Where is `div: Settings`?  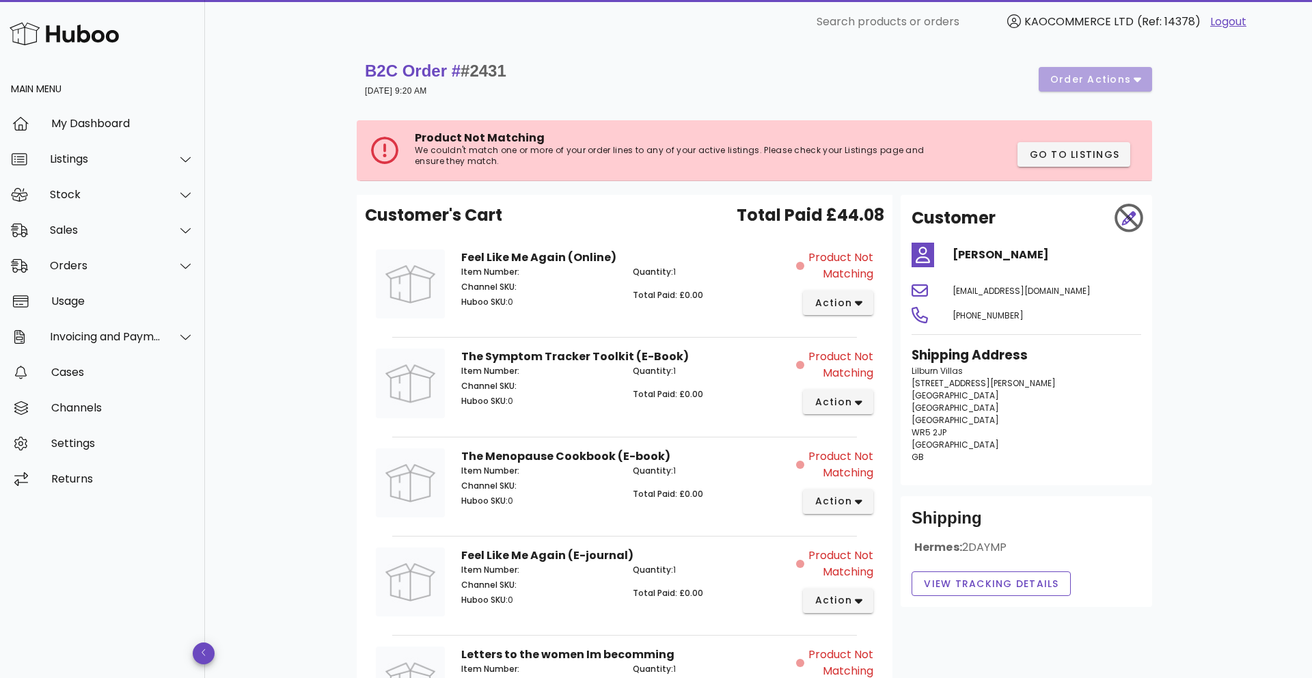 div: Settings is located at coordinates (122, 443).